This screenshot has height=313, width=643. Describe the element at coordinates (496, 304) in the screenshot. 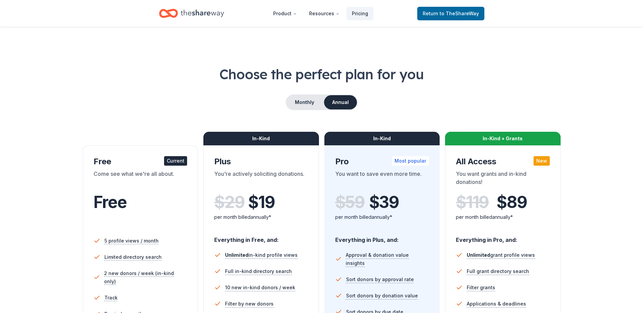

I see `span: Applications & deadlines` at that location.